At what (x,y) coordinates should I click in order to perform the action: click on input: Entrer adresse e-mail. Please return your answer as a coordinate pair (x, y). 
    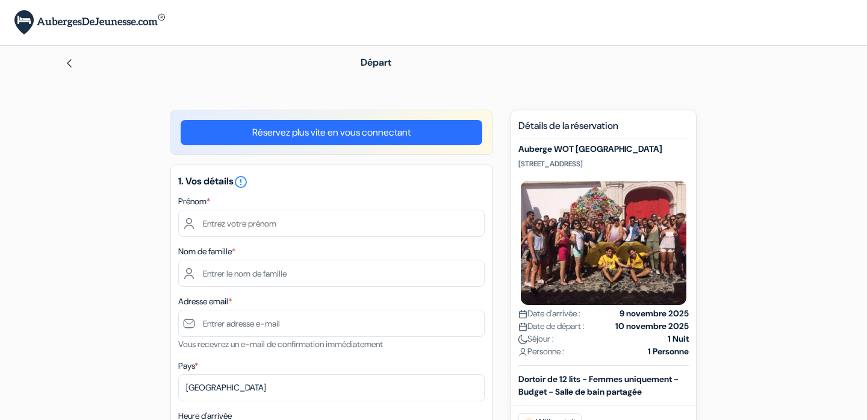
    Looking at the image, I should click on (331, 323).